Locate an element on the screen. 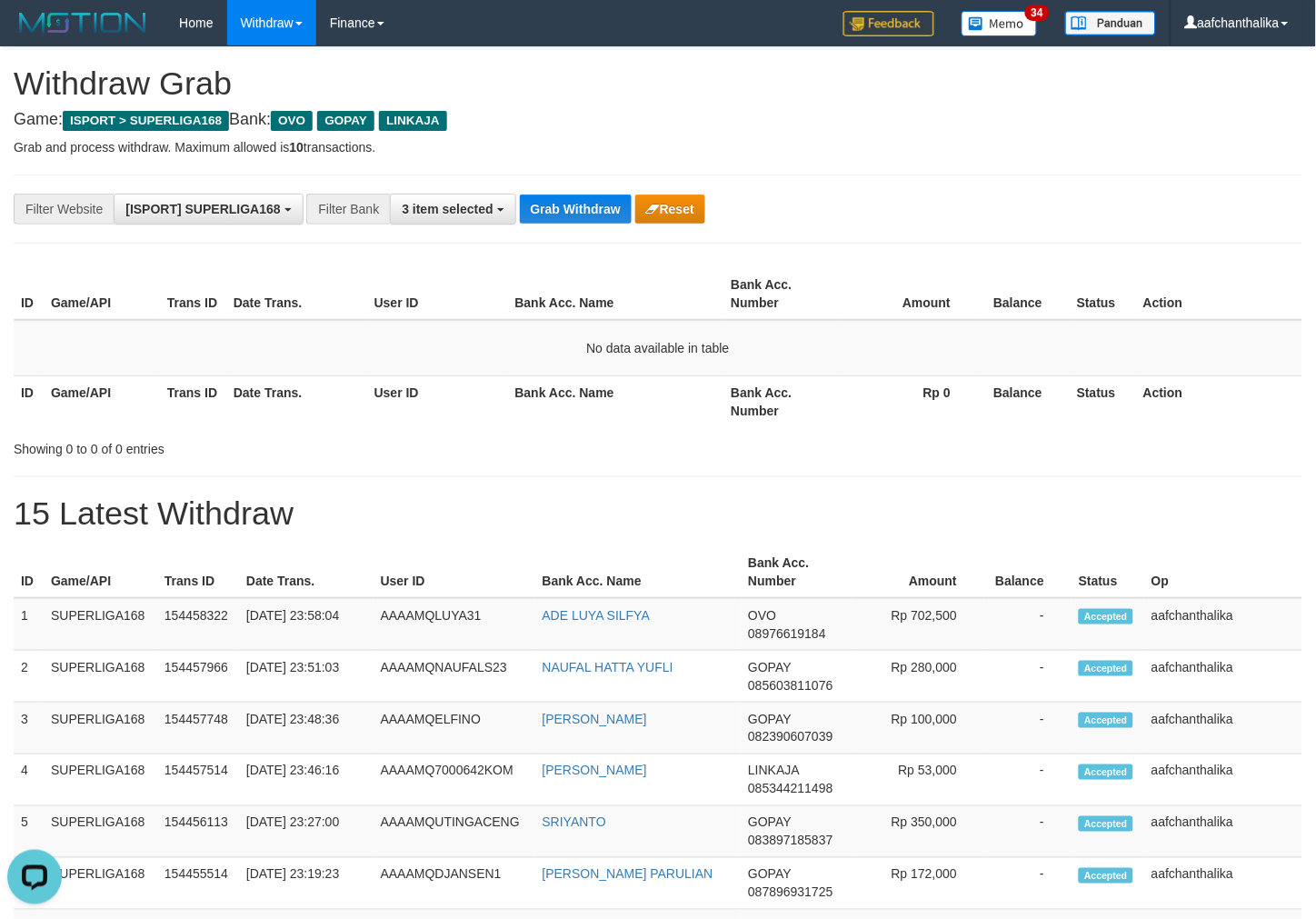 The height and width of the screenshot is (919, 1316). span: 34 is located at coordinates (1036, 13).